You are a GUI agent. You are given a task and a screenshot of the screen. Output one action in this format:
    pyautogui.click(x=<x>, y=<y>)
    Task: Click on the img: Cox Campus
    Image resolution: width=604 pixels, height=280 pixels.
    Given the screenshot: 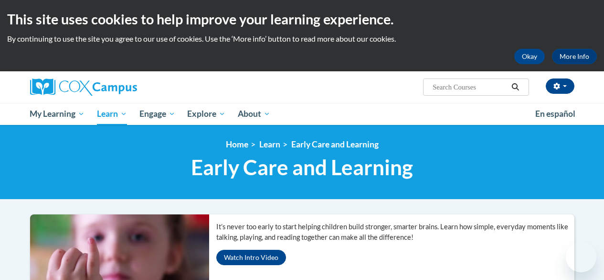 What is the action you would take?
    pyautogui.click(x=84, y=87)
    